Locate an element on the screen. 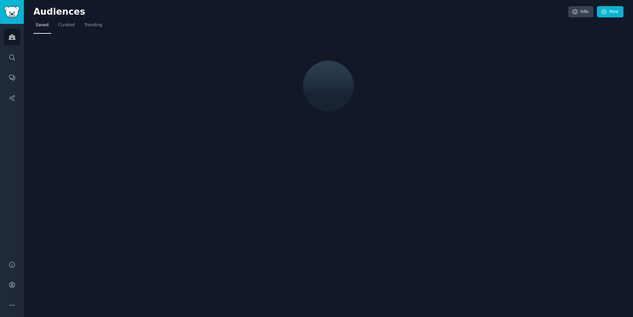  a: Saved is located at coordinates (42, 27).